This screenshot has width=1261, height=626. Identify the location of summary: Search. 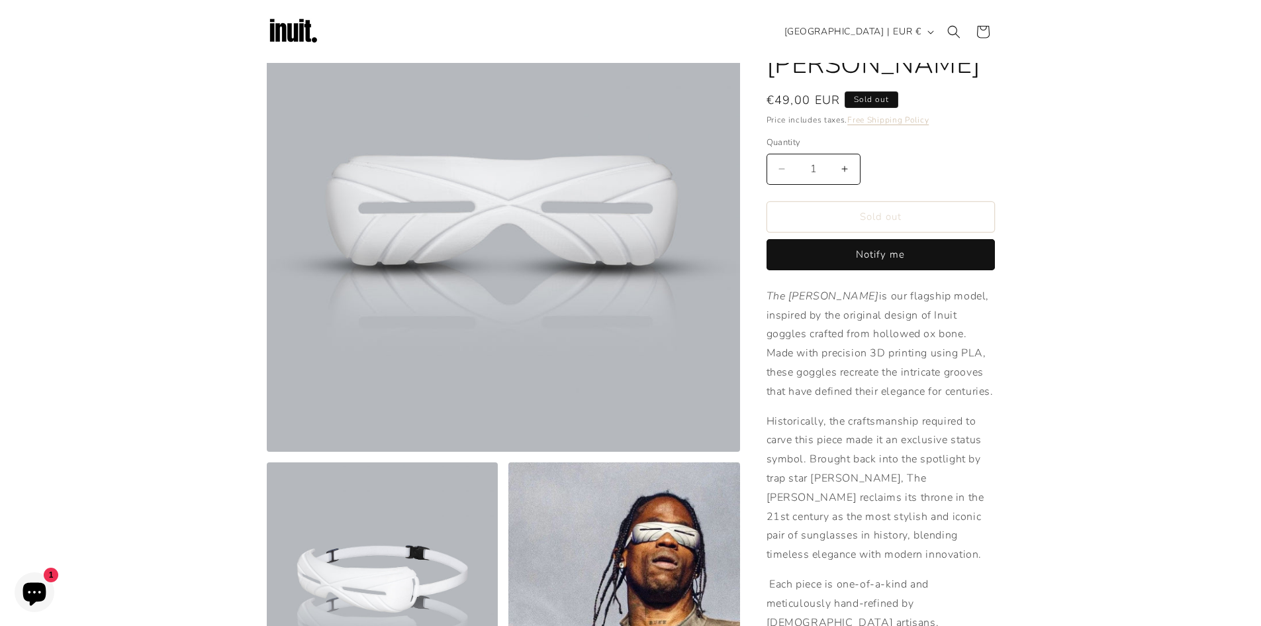
(954, 32).